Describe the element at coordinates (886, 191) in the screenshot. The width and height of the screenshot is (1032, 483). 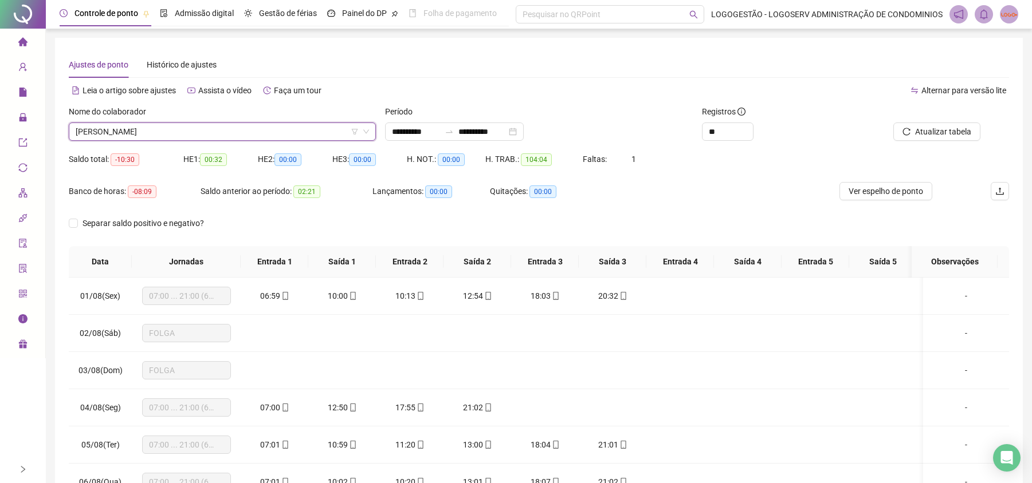
I see `span: Ver espelho de ponto` at that location.